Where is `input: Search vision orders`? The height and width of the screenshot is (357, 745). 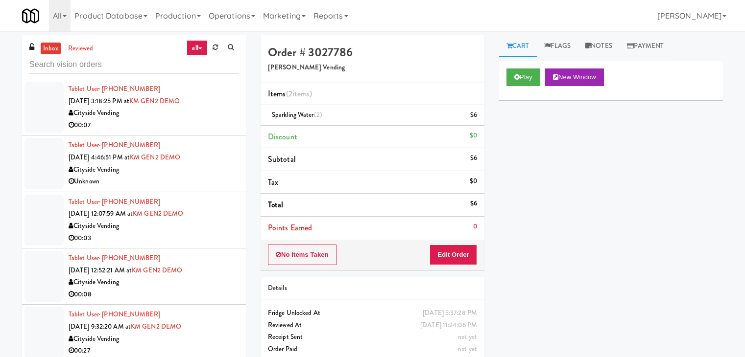
input: Search vision orders is located at coordinates (134, 65).